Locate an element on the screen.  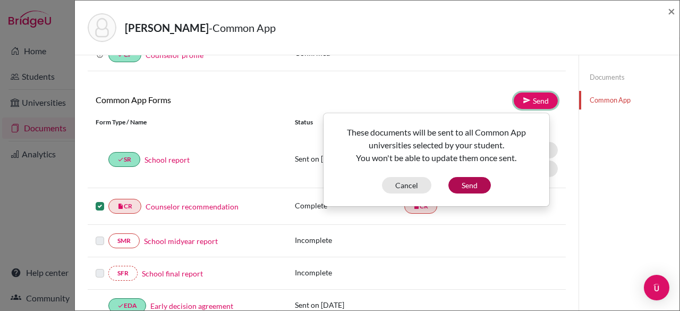
button: Close is located at coordinates (671, 11).